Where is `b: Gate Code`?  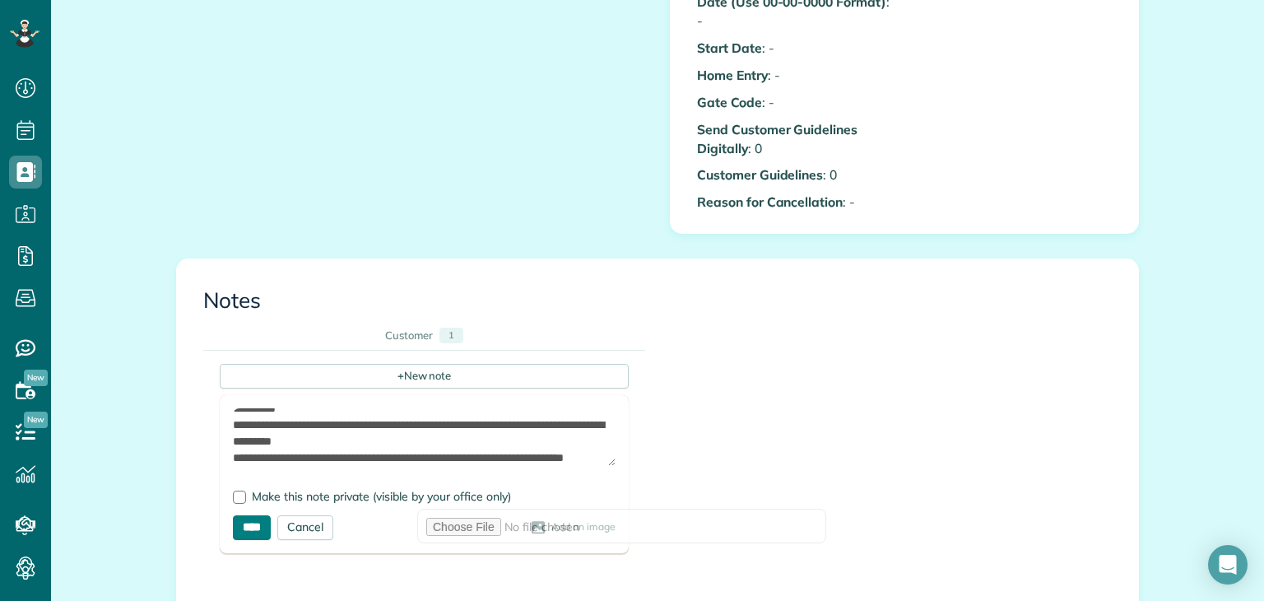
b: Gate Code is located at coordinates (729, 102).